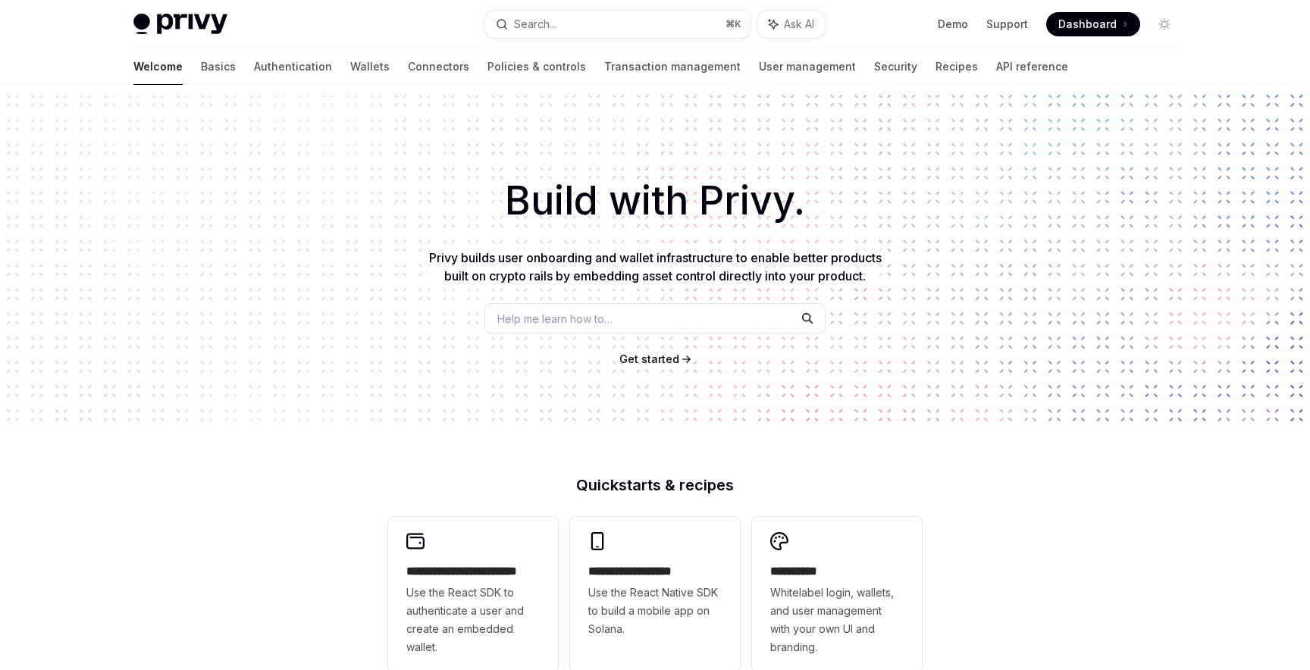 The image size is (1310, 670). I want to click on a: Security, so click(896, 67).